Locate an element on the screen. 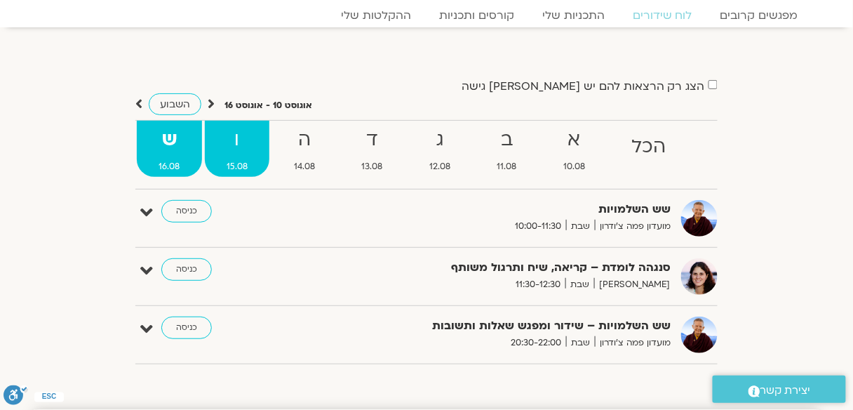  a: מפגשים קרובים is located at coordinates (759, 15).